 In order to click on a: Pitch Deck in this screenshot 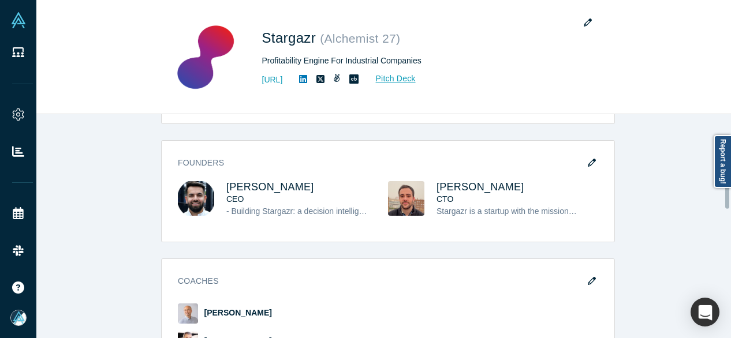, I will do `click(390, 79)`.